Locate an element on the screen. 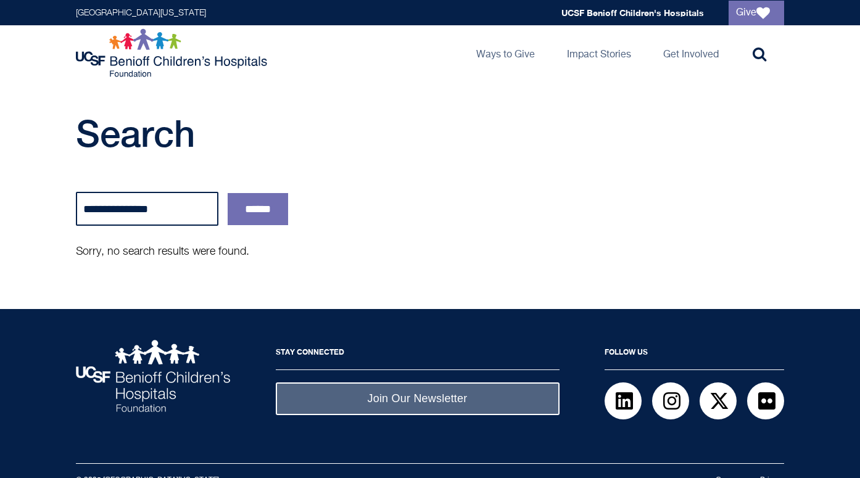 This screenshot has width=860, height=478. a: Ways to Give is located at coordinates (505, 53).